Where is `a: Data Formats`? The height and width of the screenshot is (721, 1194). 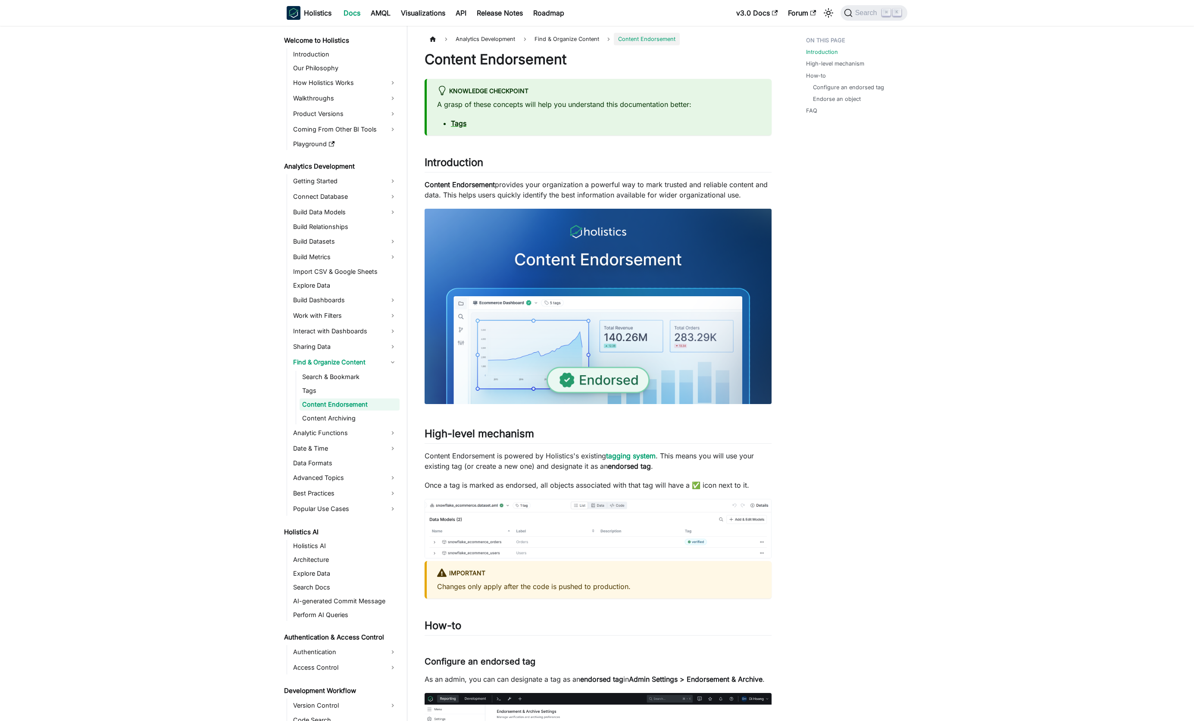 a: Data Formats is located at coordinates (345, 463).